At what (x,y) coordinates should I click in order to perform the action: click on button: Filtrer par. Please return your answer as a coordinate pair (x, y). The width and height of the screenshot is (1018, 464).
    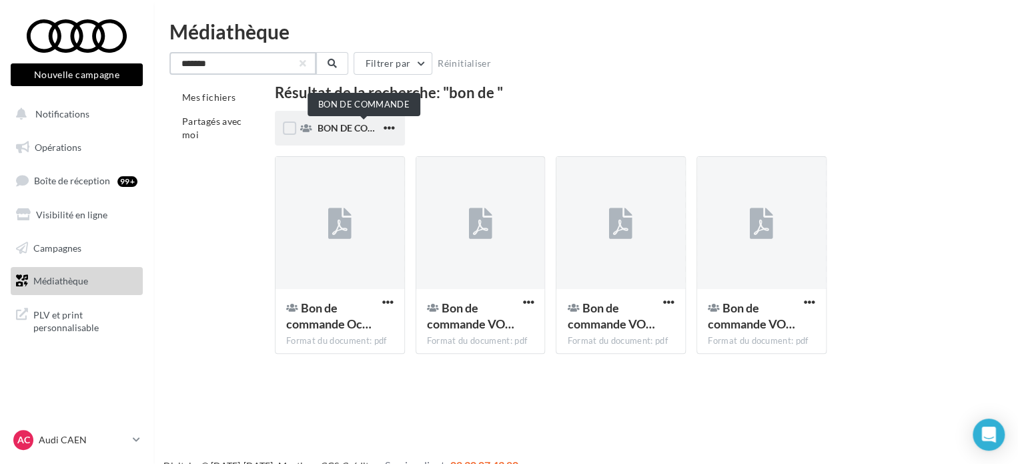
    Looking at the image, I should click on (393, 63).